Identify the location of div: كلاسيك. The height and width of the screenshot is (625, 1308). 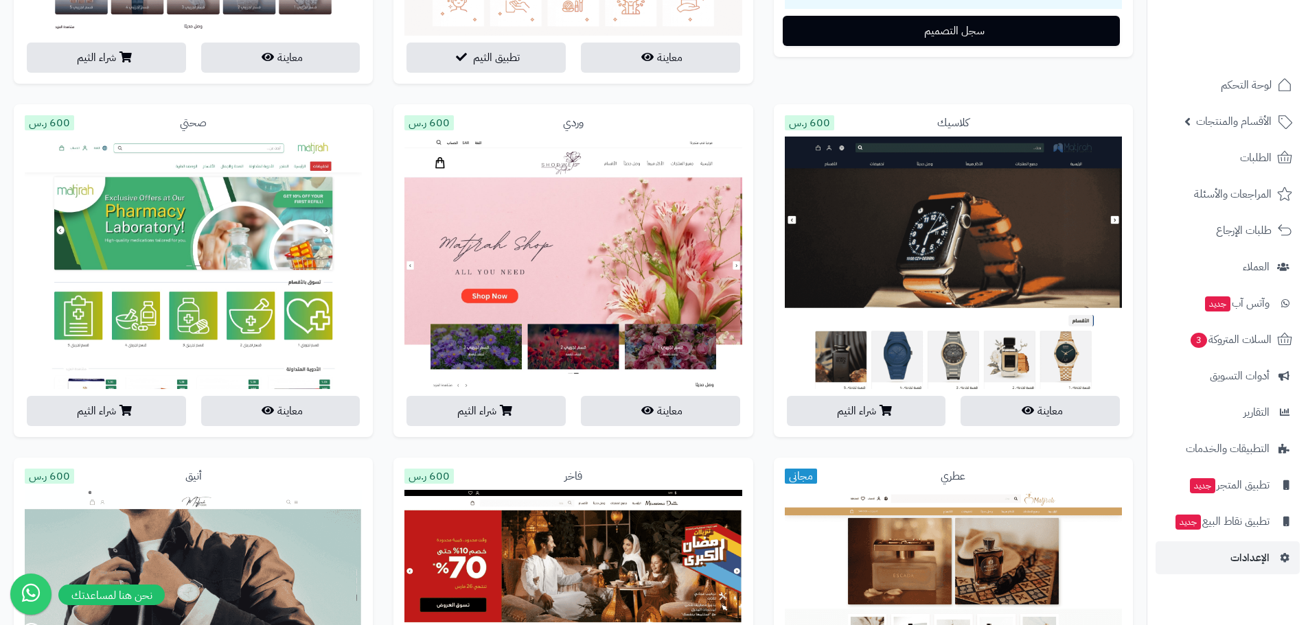
(953, 123).